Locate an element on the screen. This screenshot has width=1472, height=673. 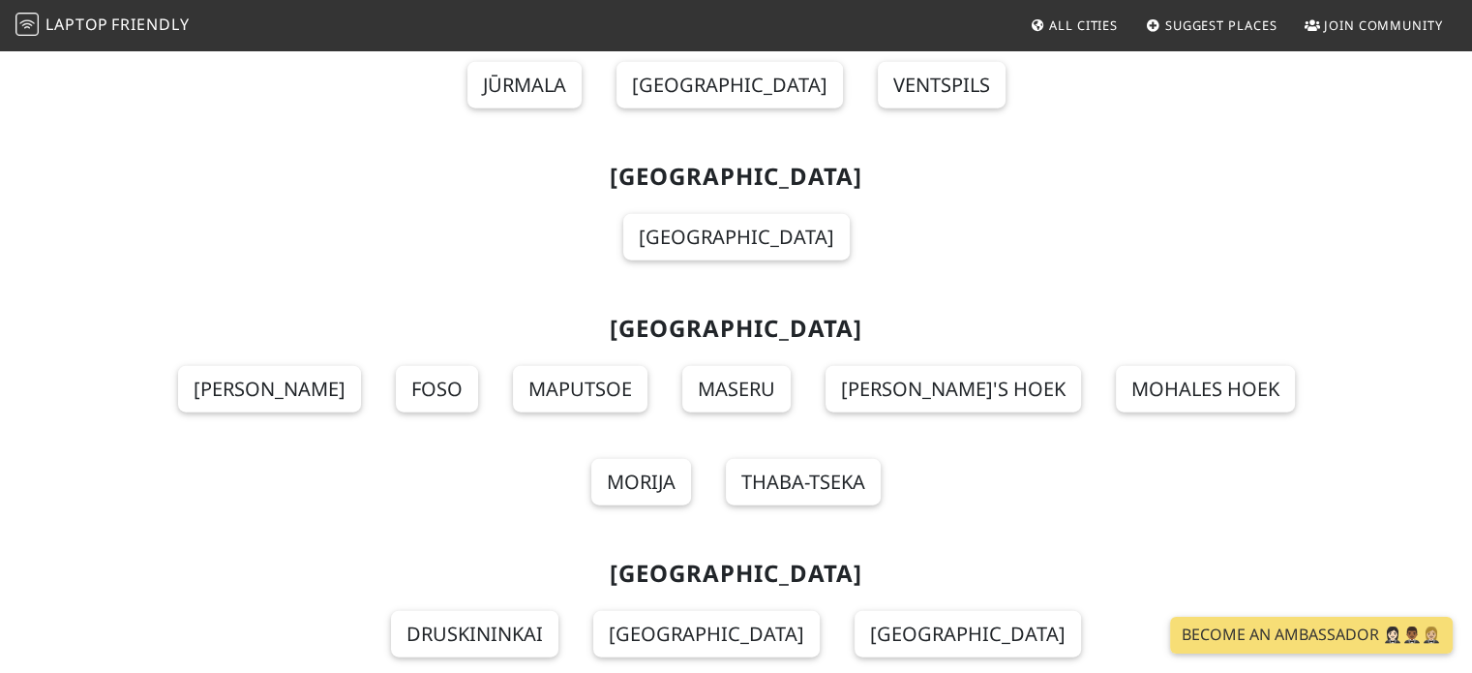
span: Suggest Places is located at coordinates (1221, 25).